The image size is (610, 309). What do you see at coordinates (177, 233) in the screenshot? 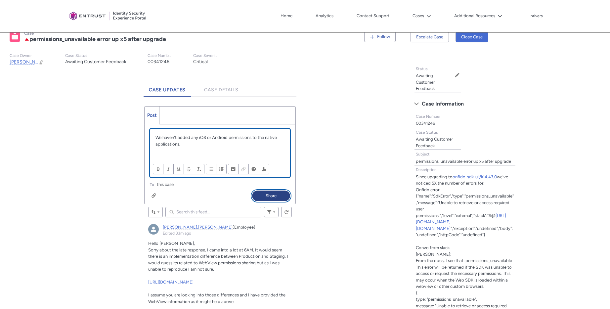
I see `a: Edited 33m ago` at bounding box center [177, 233].